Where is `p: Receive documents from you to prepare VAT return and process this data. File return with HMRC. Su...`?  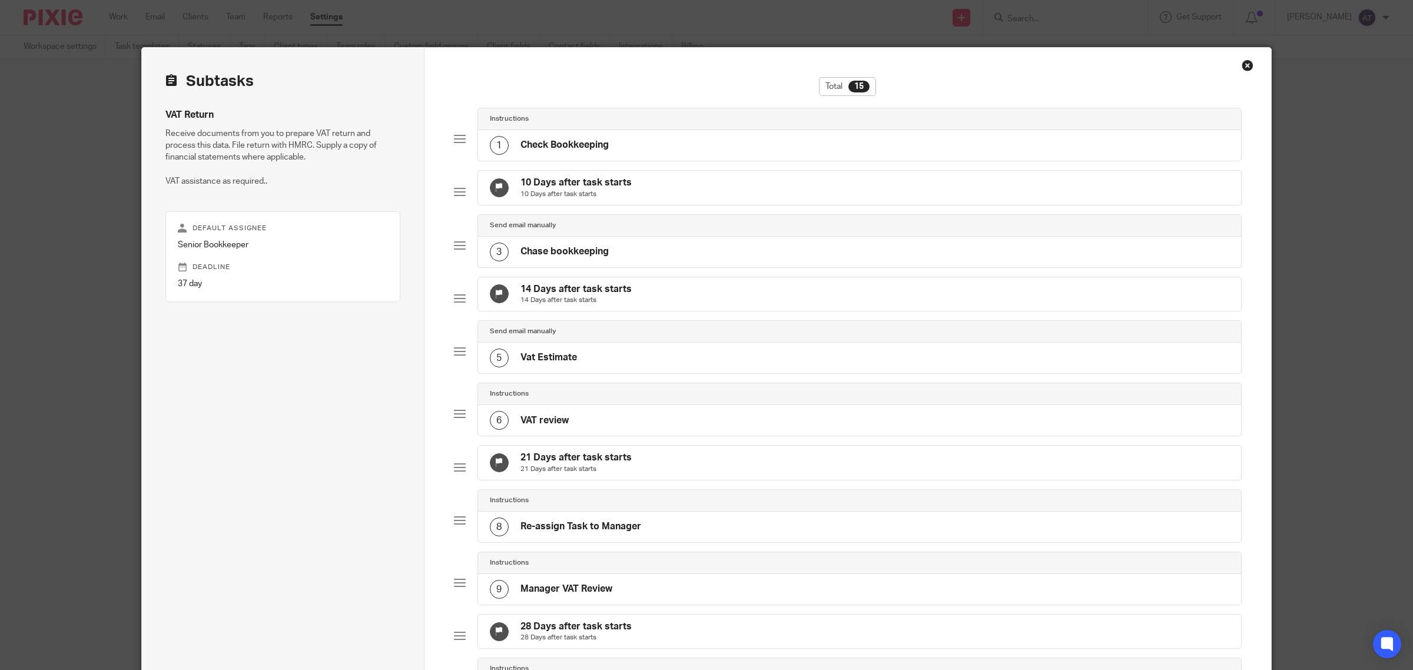 p: Receive documents from you to prepare VAT return and process this data. File return with HMRC. Su... is located at coordinates (283, 158).